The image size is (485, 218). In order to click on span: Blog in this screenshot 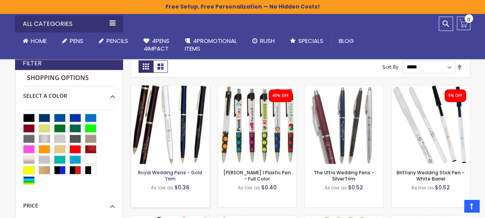, I will do `click(346, 41)`.